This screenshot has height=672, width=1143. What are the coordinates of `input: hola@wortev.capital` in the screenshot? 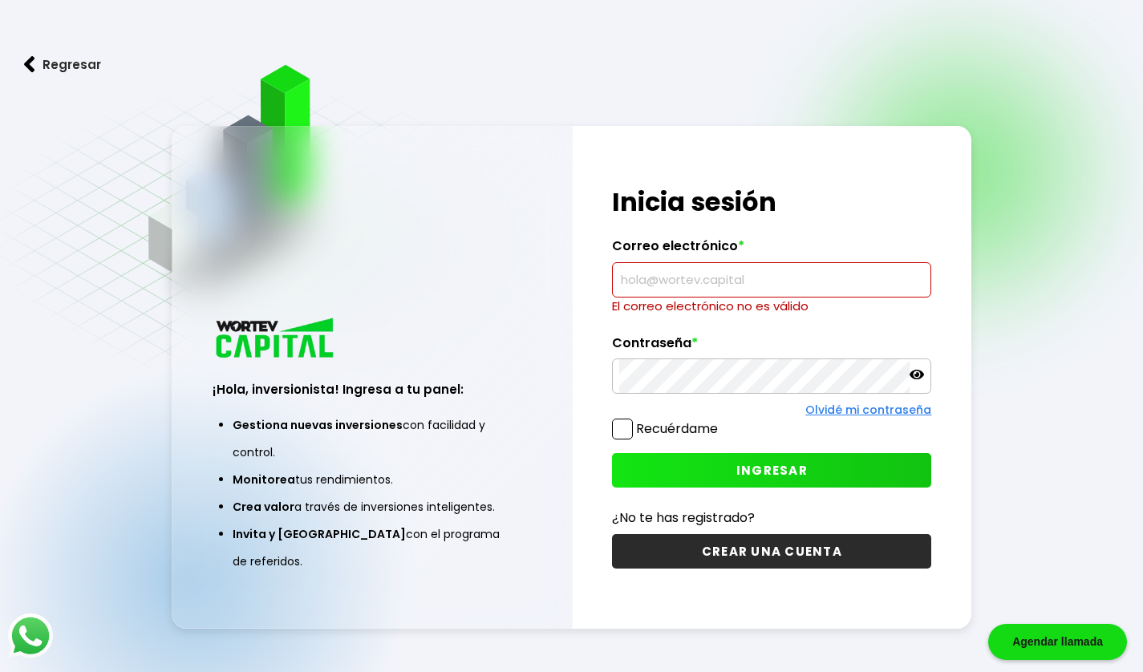 It's located at (772, 280).